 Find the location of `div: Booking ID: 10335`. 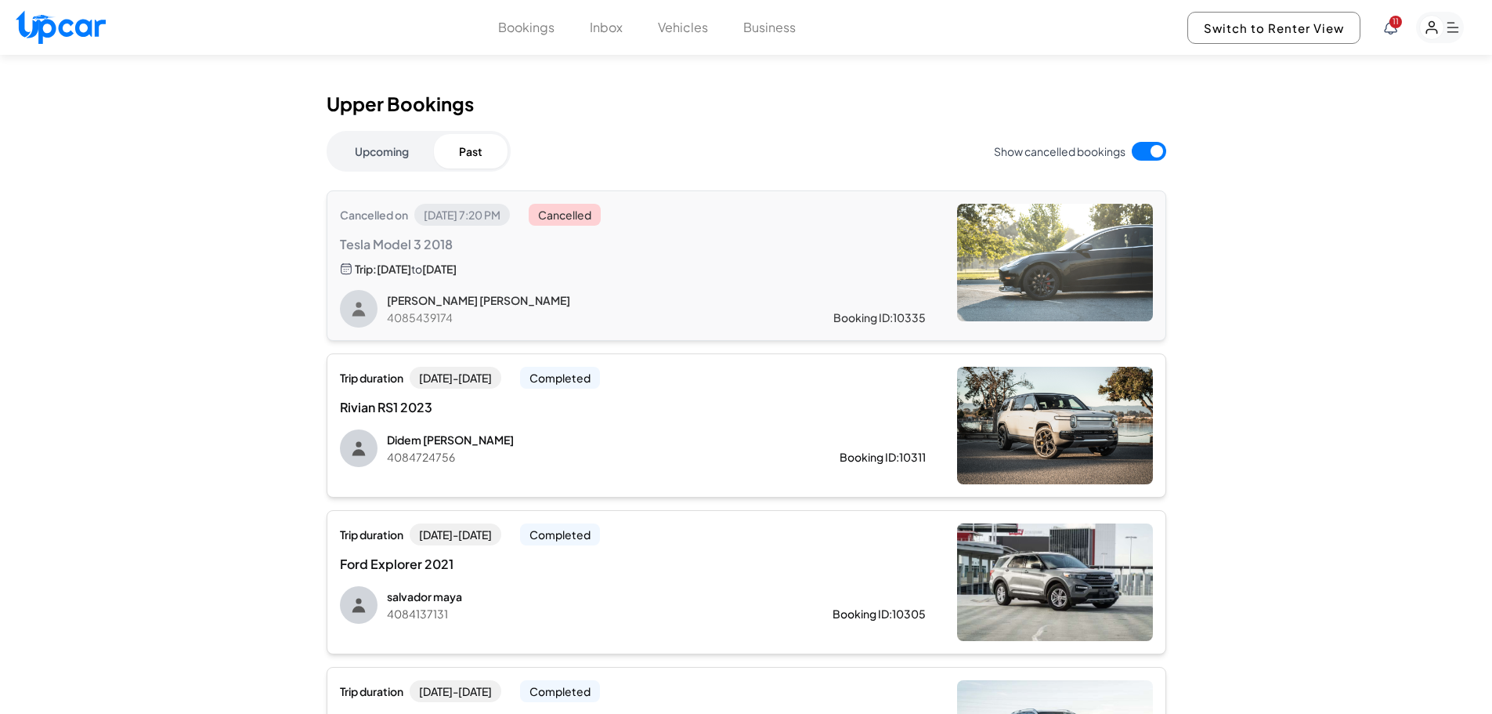

div: Booking ID: 10335 is located at coordinates (880, 317).